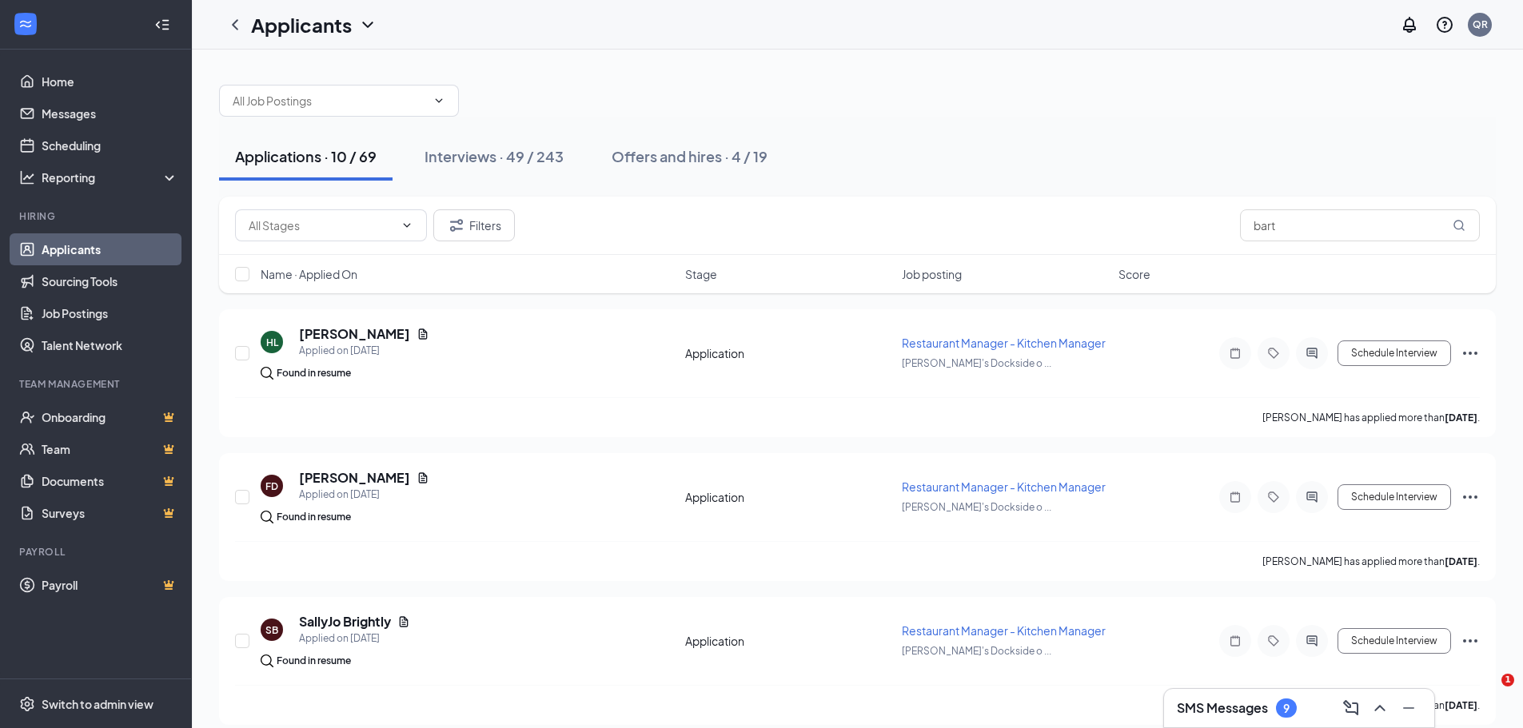 This screenshot has width=1523, height=728. What do you see at coordinates (110, 585) in the screenshot?
I see `a: PayrollCrown` at bounding box center [110, 585].